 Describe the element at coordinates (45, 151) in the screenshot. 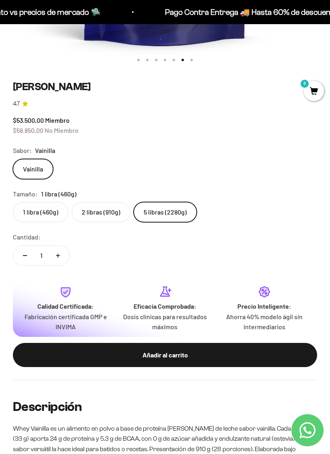

I see `span: Vainilla` at that location.